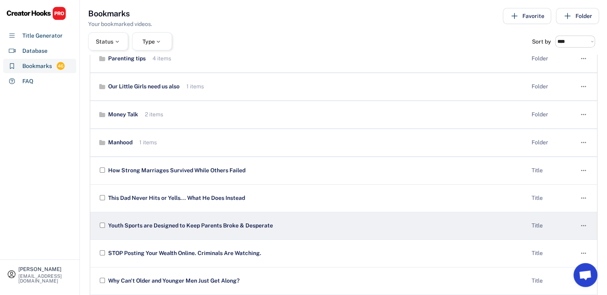  I want to click on div: This Dad Never Hits or Yells... What He Does Instead, so click(316, 198).